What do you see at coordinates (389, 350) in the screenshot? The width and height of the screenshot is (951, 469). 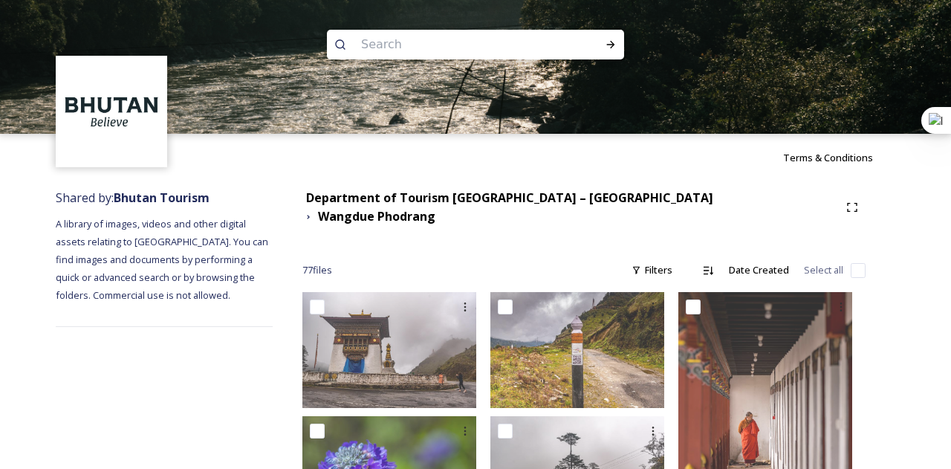 I see `img: 2022-10-01 16.17.30.jpg` at bounding box center [389, 350].